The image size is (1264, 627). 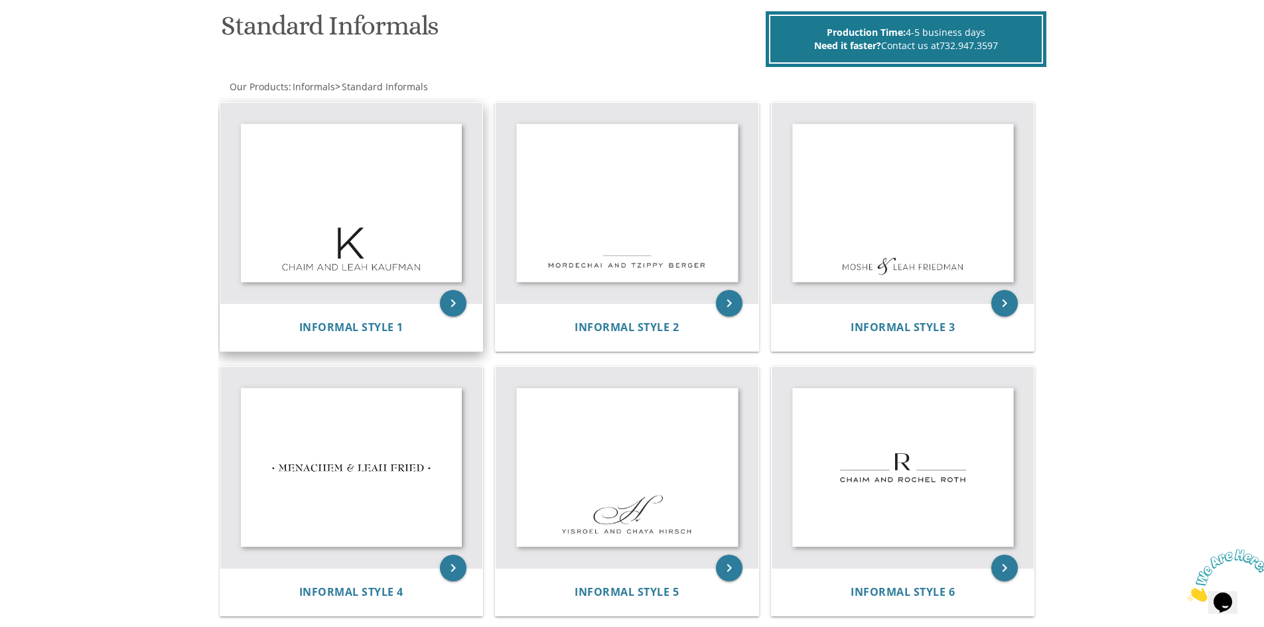 What do you see at coordinates (314, 86) in the screenshot?
I see `span: Informals` at bounding box center [314, 86].